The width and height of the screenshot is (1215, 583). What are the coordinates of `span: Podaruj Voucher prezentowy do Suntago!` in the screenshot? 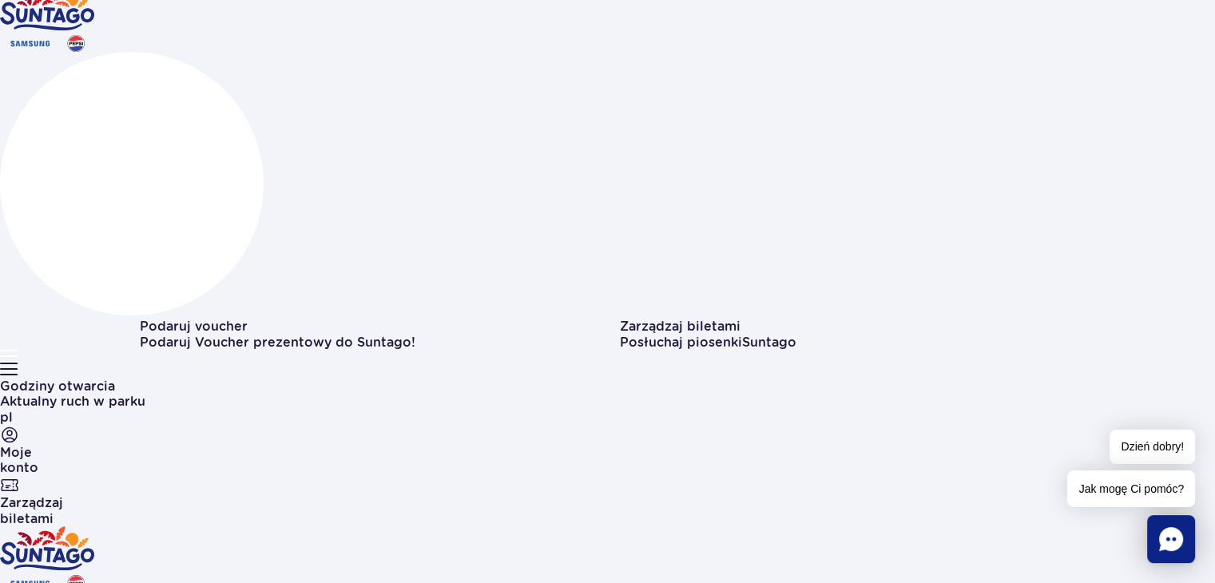 It's located at (277, 342).